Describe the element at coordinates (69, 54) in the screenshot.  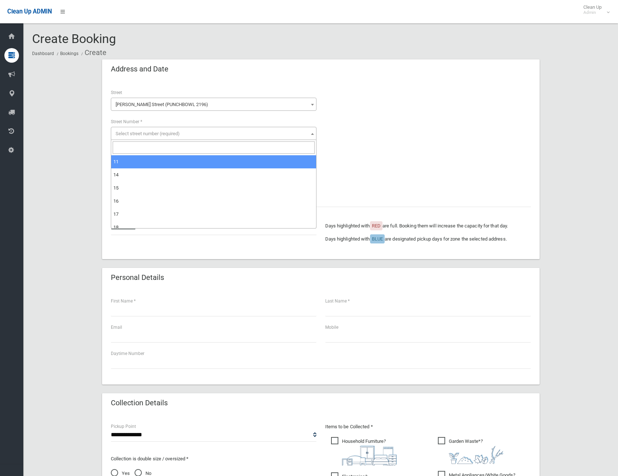
I see `a: Bookings` at that location.